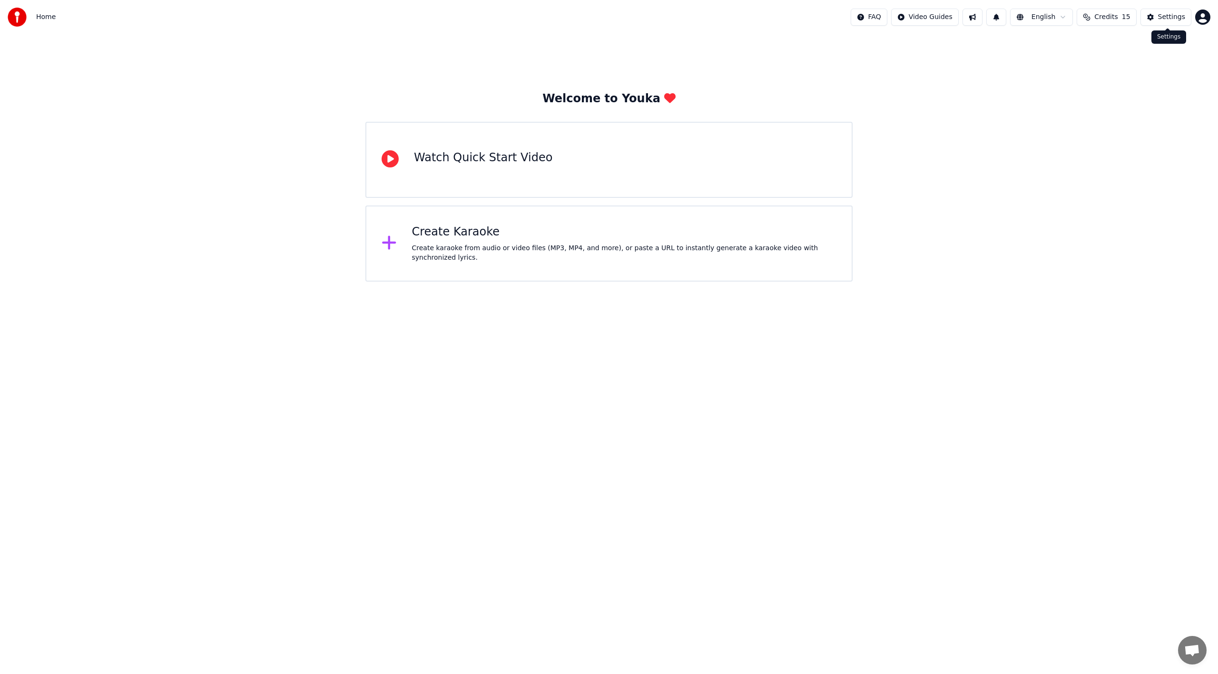 This screenshot has width=1218, height=674. Describe the element at coordinates (624, 253) in the screenshot. I see `div: Create karaoke from audio or video files (MP3, MP4, and more), or paste a URL to instantly genera...` at that location.